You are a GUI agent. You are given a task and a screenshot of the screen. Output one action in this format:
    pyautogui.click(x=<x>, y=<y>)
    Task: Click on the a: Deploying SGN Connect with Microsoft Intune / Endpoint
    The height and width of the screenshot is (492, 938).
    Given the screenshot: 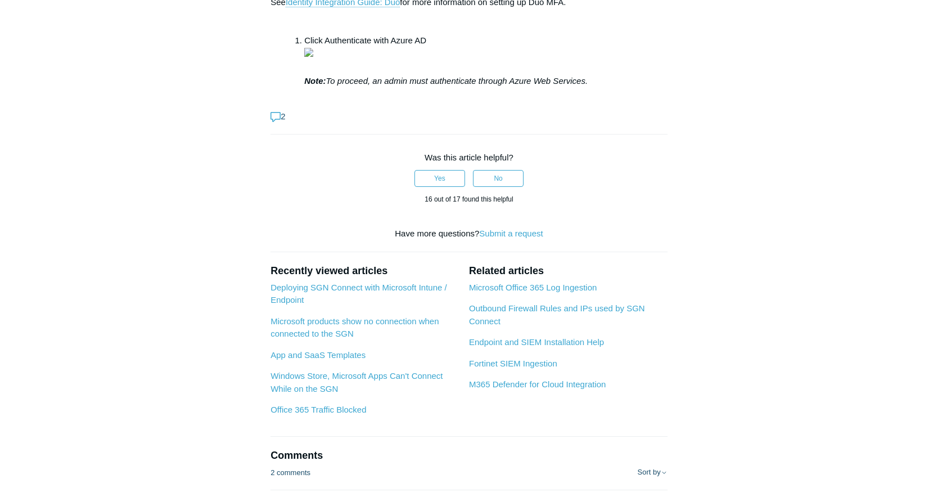 What is the action you would take?
    pyautogui.click(x=358, y=294)
    